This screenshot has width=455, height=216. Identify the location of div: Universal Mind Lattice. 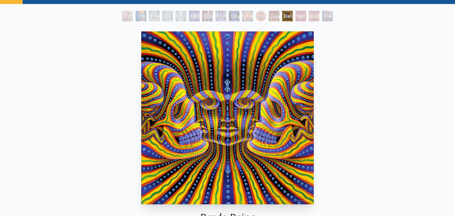
(181, 16).